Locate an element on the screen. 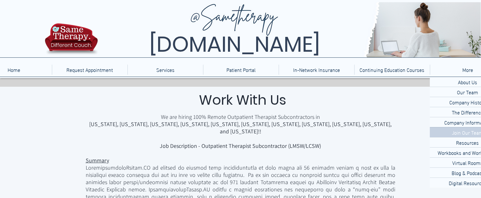 Image resolution: width=481 pixels, height=198 pixels. span: Work With Us is located at coordinates (242, 100).